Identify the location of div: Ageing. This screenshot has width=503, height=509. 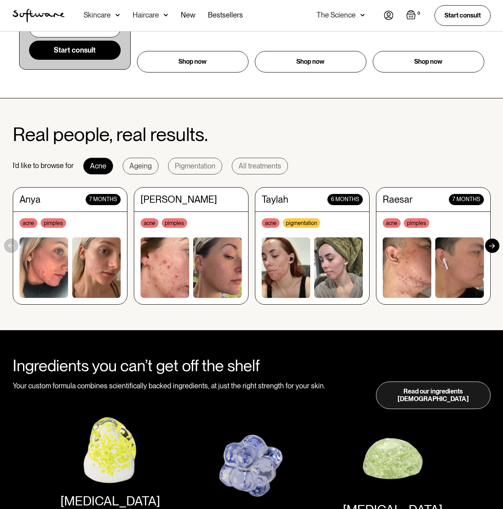
(141, 166).